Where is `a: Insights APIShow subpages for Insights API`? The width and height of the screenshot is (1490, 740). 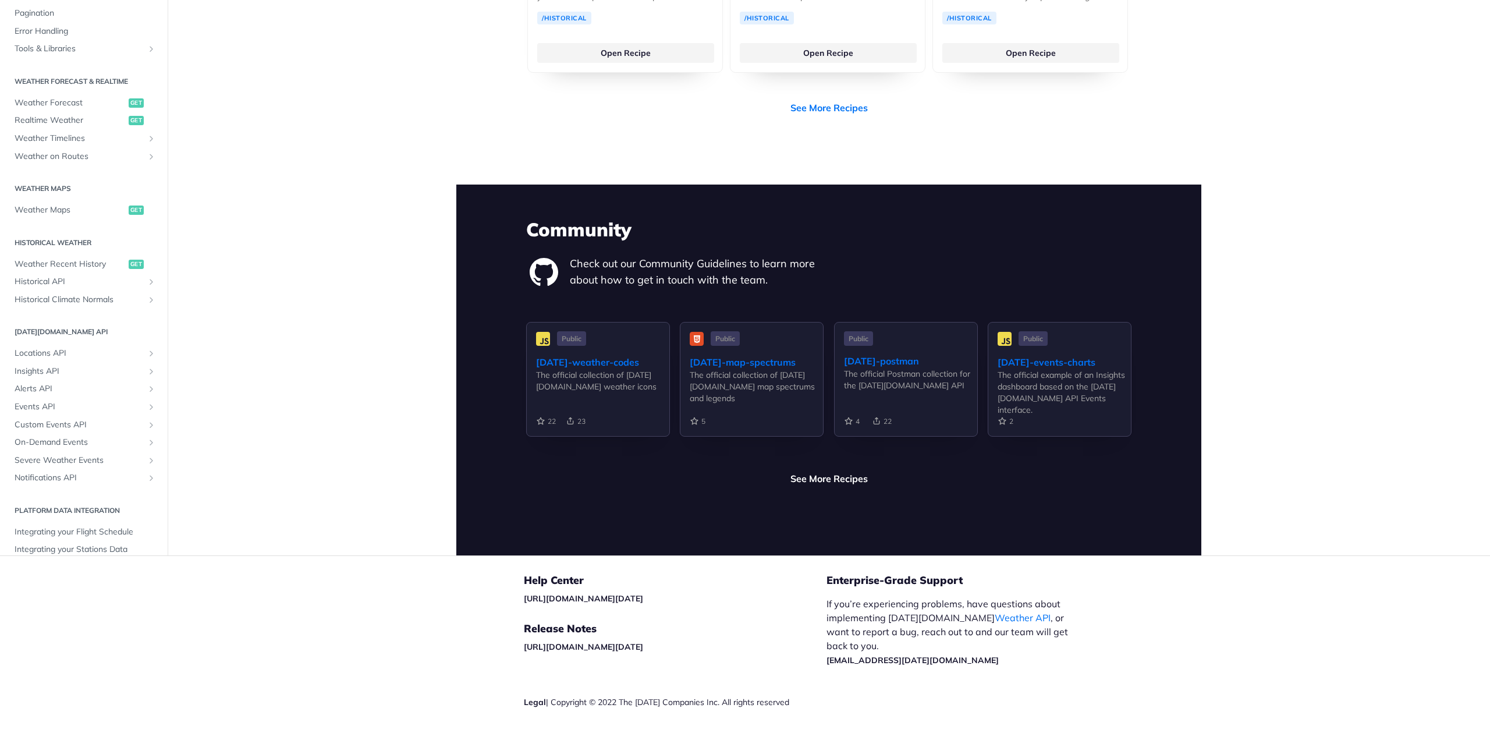
a: Insights APIShow subpages for Insights API is located at coordinates (84, 371).